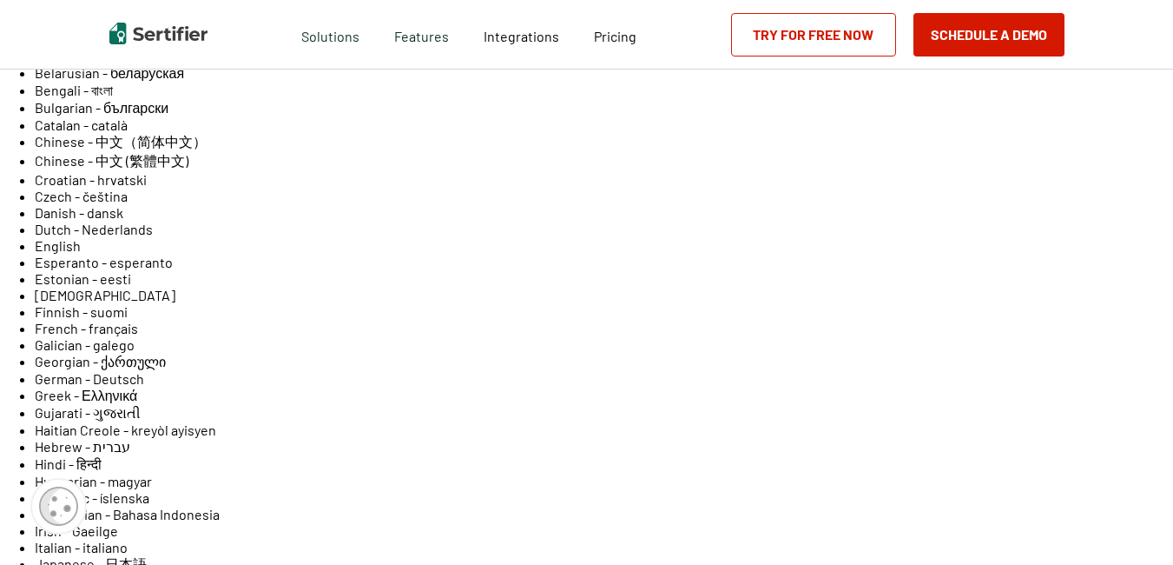 The image size is (1173, 565). What do you see at coordinates (93, 480) in the screenshot?
I see `a: Hungarian - magyar` at bounding box center [93, 480].